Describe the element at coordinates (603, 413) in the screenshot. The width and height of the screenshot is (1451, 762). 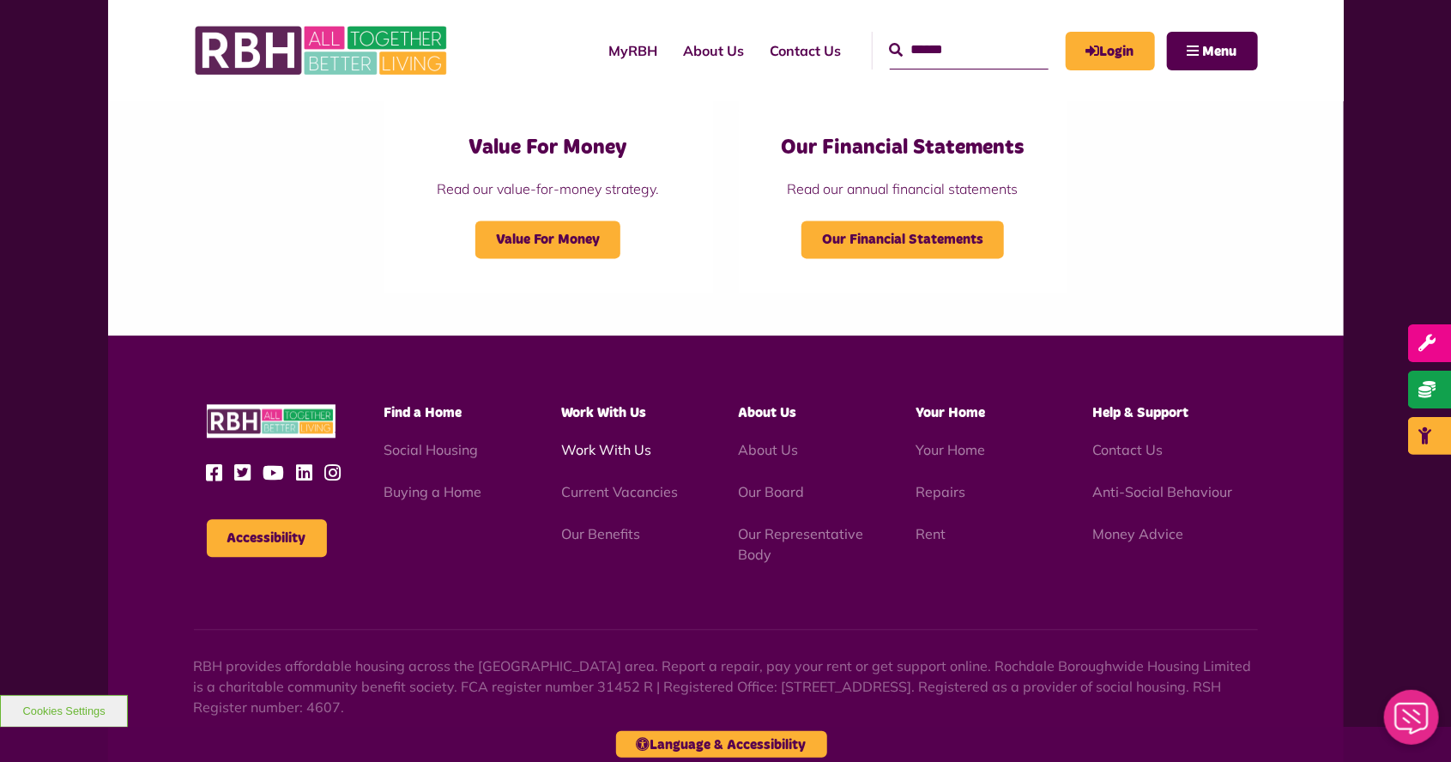
I see `span: Work With Us` at that location.